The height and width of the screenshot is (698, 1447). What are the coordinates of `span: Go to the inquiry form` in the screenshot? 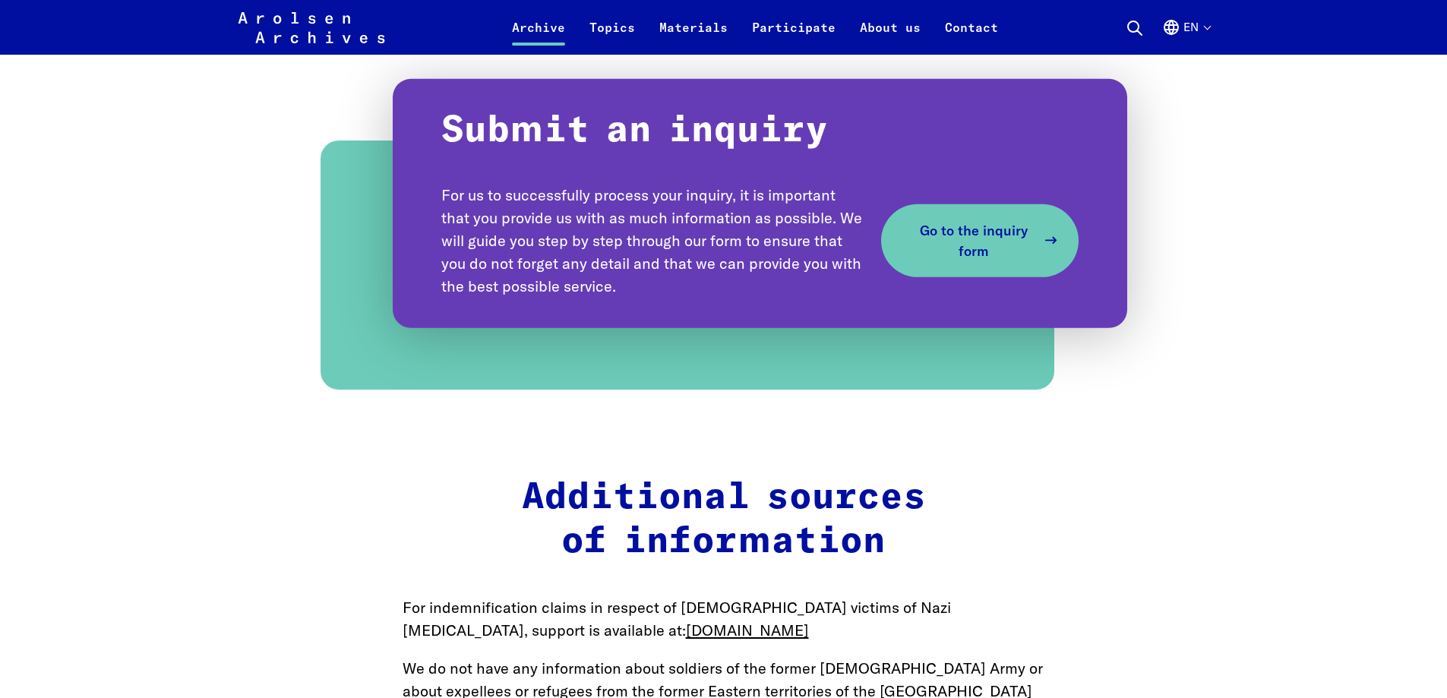 It's located at (974, 241).